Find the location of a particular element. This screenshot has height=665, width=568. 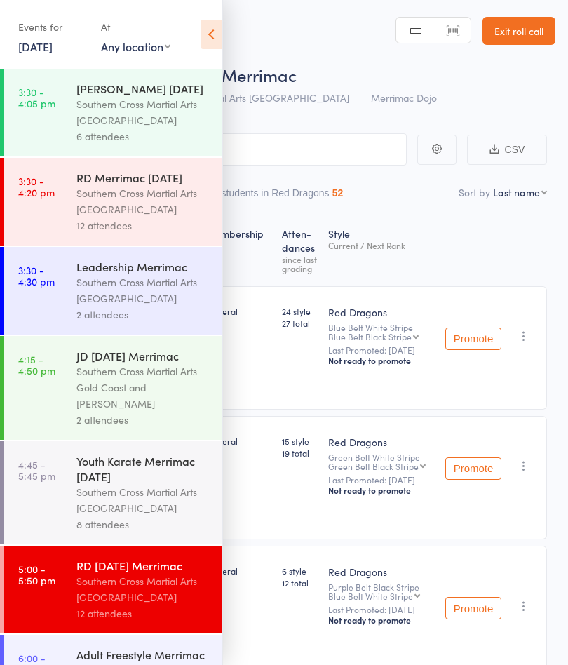

label: Sort by is located at coordinates (474, 192).